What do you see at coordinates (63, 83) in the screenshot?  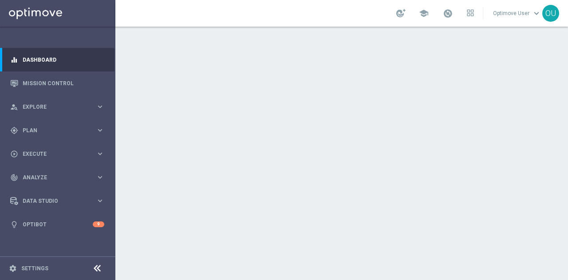 I see `a: Mission Control` at bounding box center [63, 83].